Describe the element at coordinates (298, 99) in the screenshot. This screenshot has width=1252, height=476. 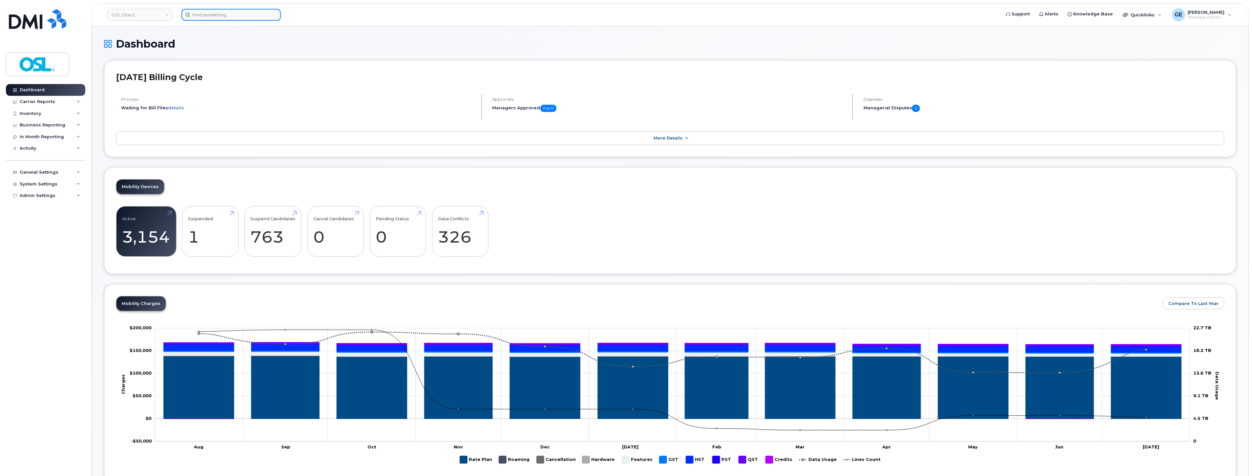
I see `h4: Process` at that location.